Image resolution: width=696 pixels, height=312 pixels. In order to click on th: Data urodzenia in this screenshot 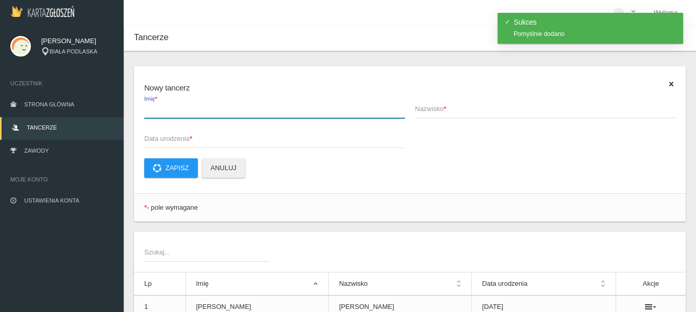, I will do `click(543, 284)`.